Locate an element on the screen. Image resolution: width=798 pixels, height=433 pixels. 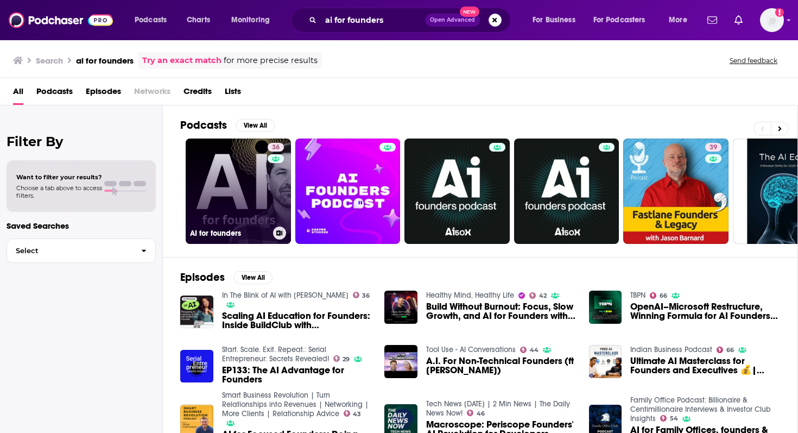
a: 43 is located at coordinates (352, 413).